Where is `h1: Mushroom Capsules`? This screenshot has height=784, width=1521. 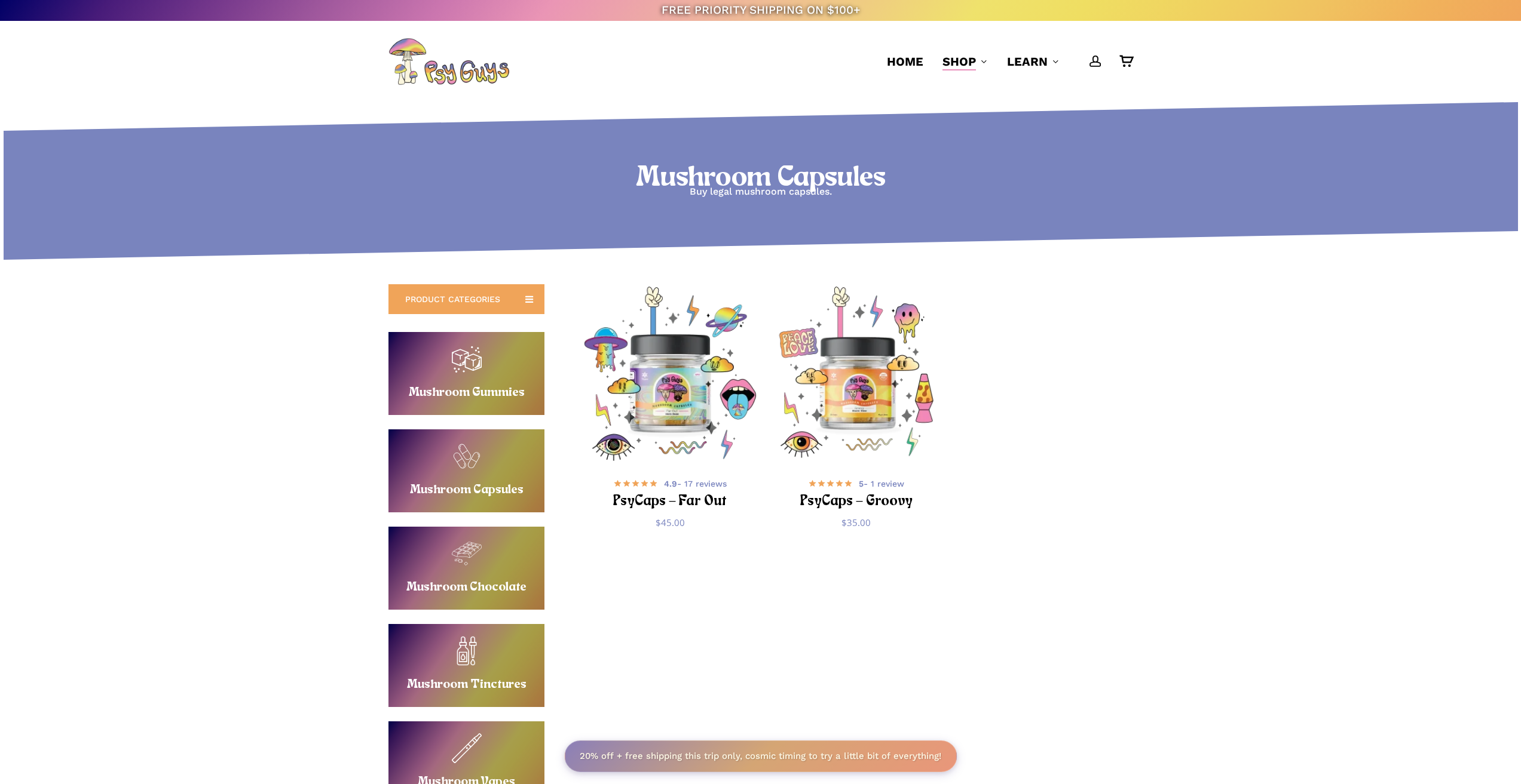
h1: Mushroom Capsules is located at coordinates (760, 178).